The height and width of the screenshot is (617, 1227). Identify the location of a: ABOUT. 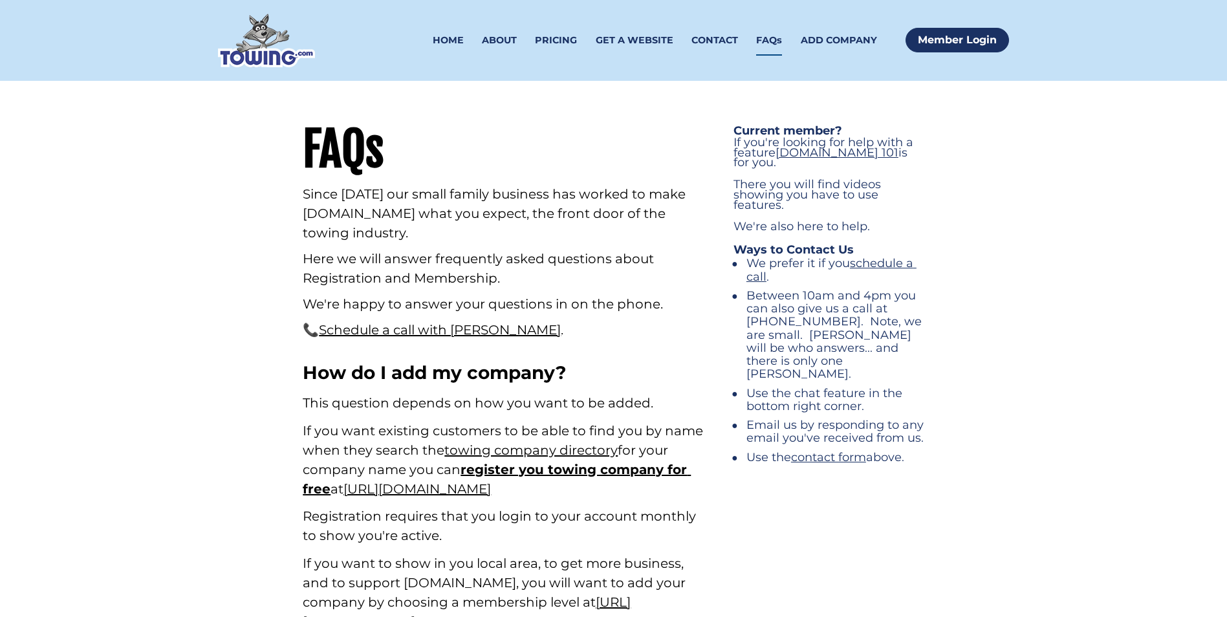
(499, 40).